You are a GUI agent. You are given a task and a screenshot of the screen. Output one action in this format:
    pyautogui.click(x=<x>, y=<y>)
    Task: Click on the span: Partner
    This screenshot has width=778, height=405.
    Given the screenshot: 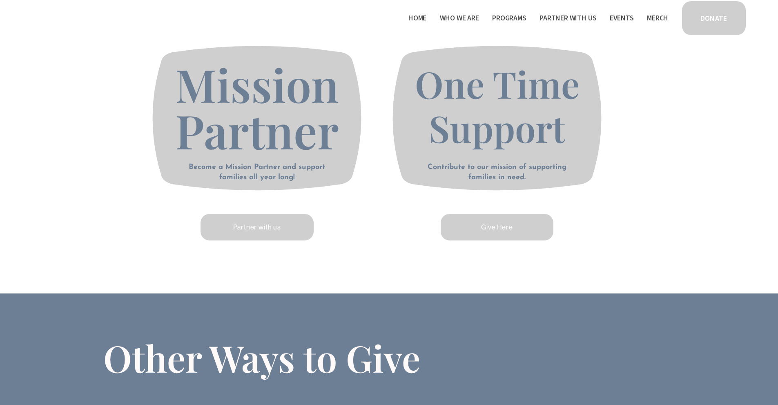 What is the action you would take?
    pyautogui.click(x=257, y=130)
    